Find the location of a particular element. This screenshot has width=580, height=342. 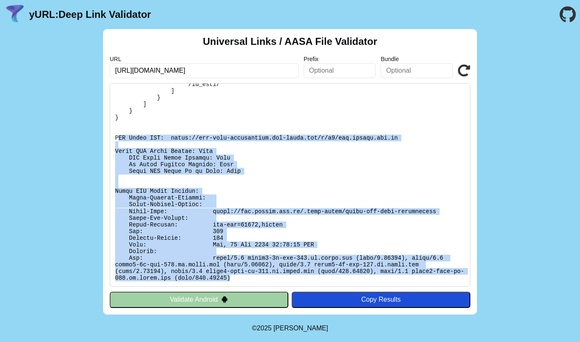

img: yURL Logo is located at coordinates (15, 15).